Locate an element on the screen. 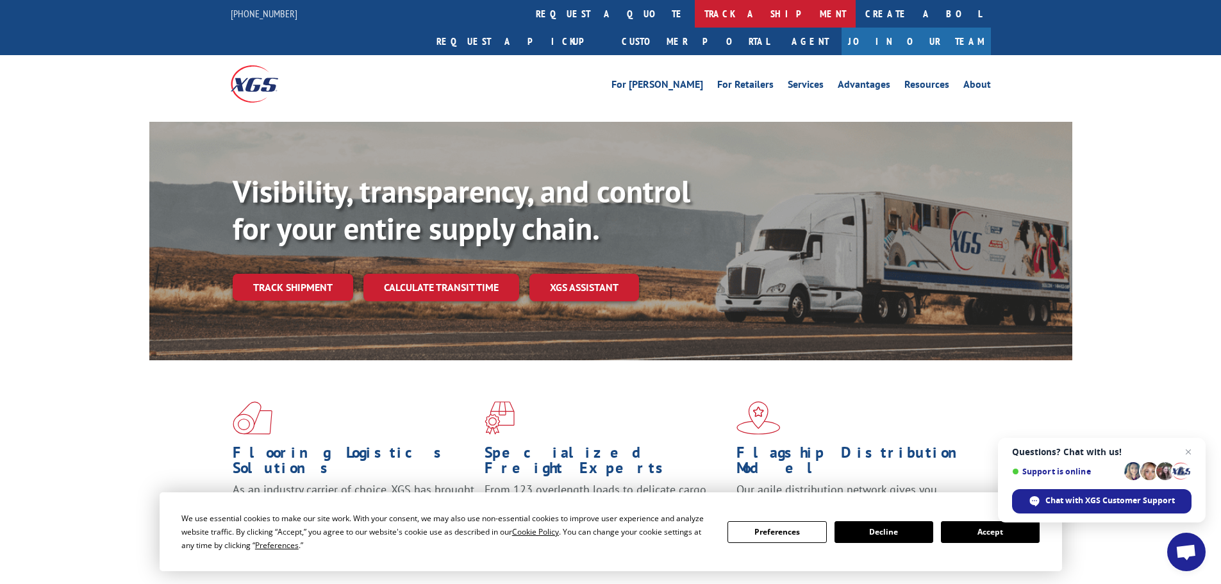 This screenshot has width=1221, height=584. a: Agent is located at coordinates (810, 41).